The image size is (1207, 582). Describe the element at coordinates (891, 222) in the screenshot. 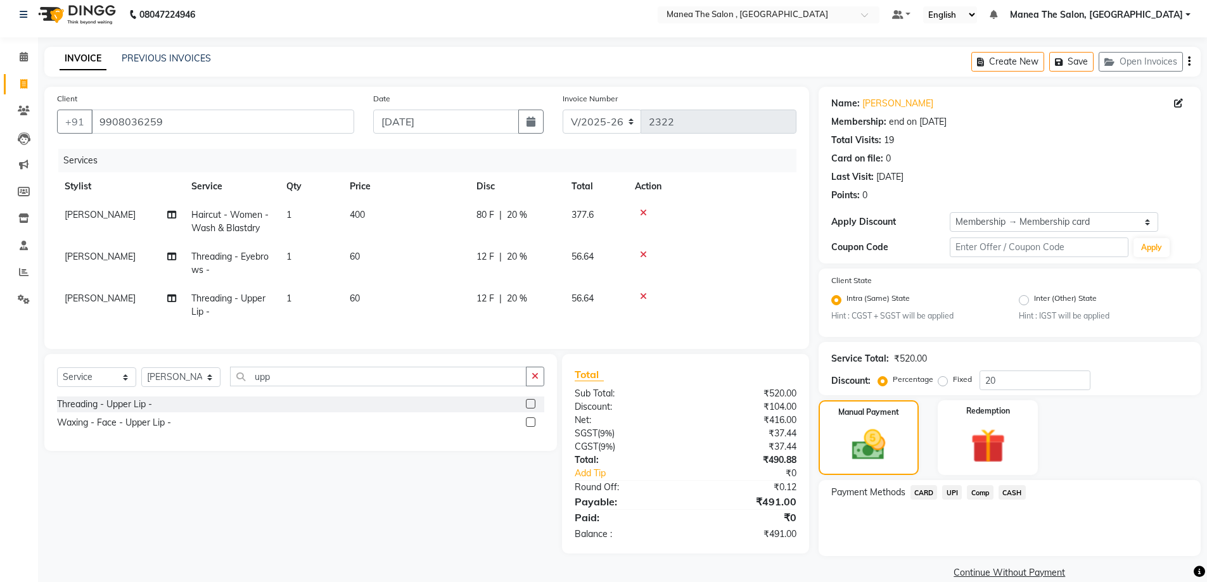

I see `div: Apply Discount` at that location.